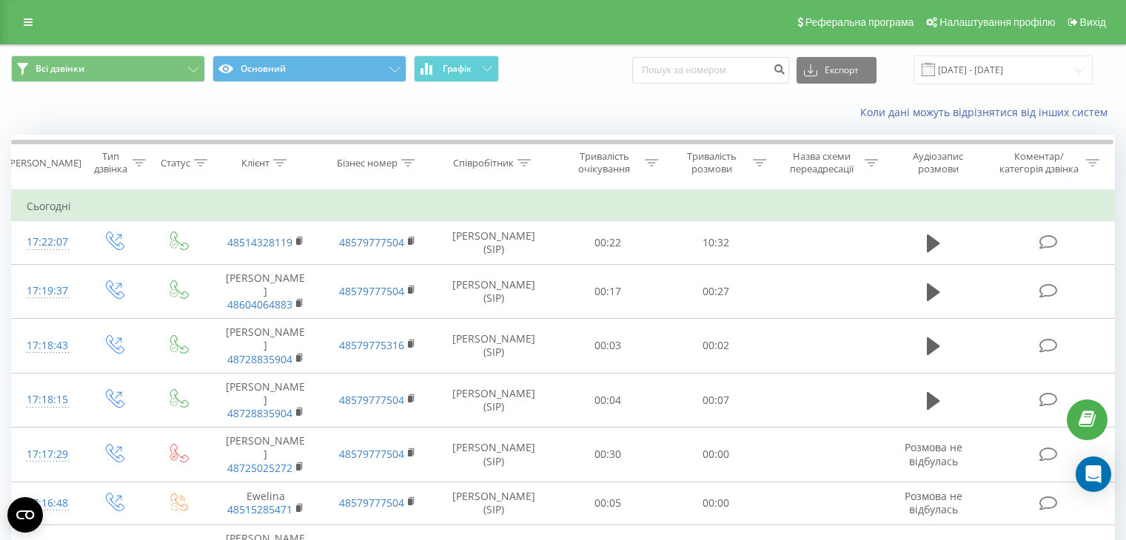  What do you see at coordinates (608, 503) in the screenshot?
I see `td: 00:05` at bounding box center [608, 503].